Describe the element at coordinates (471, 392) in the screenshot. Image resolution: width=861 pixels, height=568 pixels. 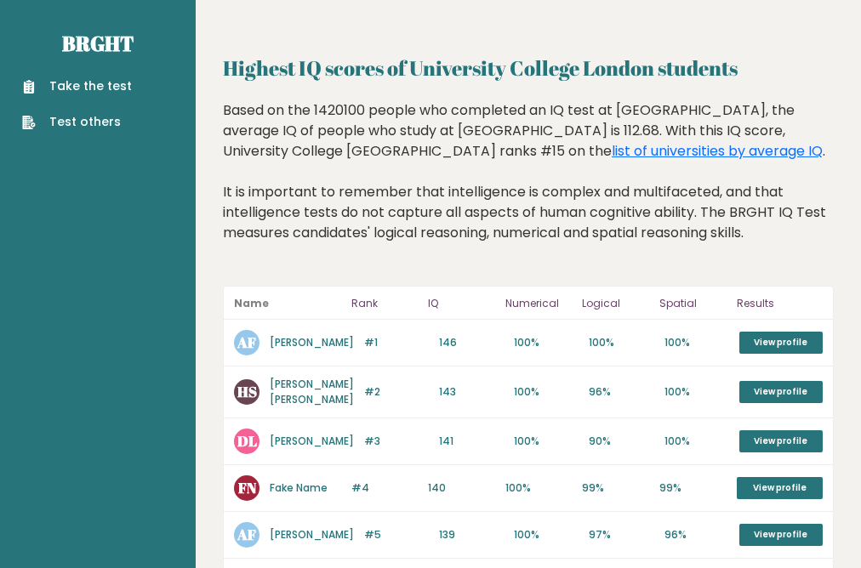
I see `p: 143` at that location.